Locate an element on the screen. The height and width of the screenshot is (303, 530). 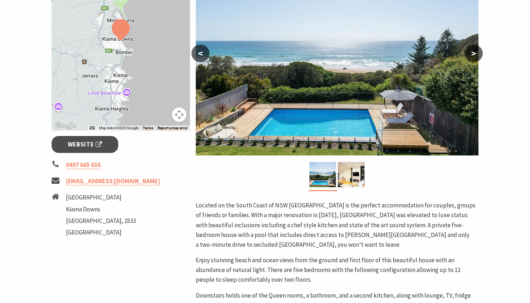
span: Map data ©2025 Google is located at coordinates (119, 128).